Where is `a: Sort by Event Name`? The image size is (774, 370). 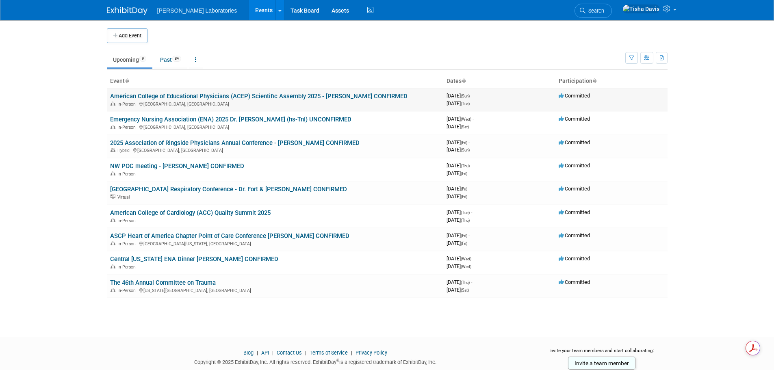 a: Sort by Event Name is located at coordinates (127, 81).